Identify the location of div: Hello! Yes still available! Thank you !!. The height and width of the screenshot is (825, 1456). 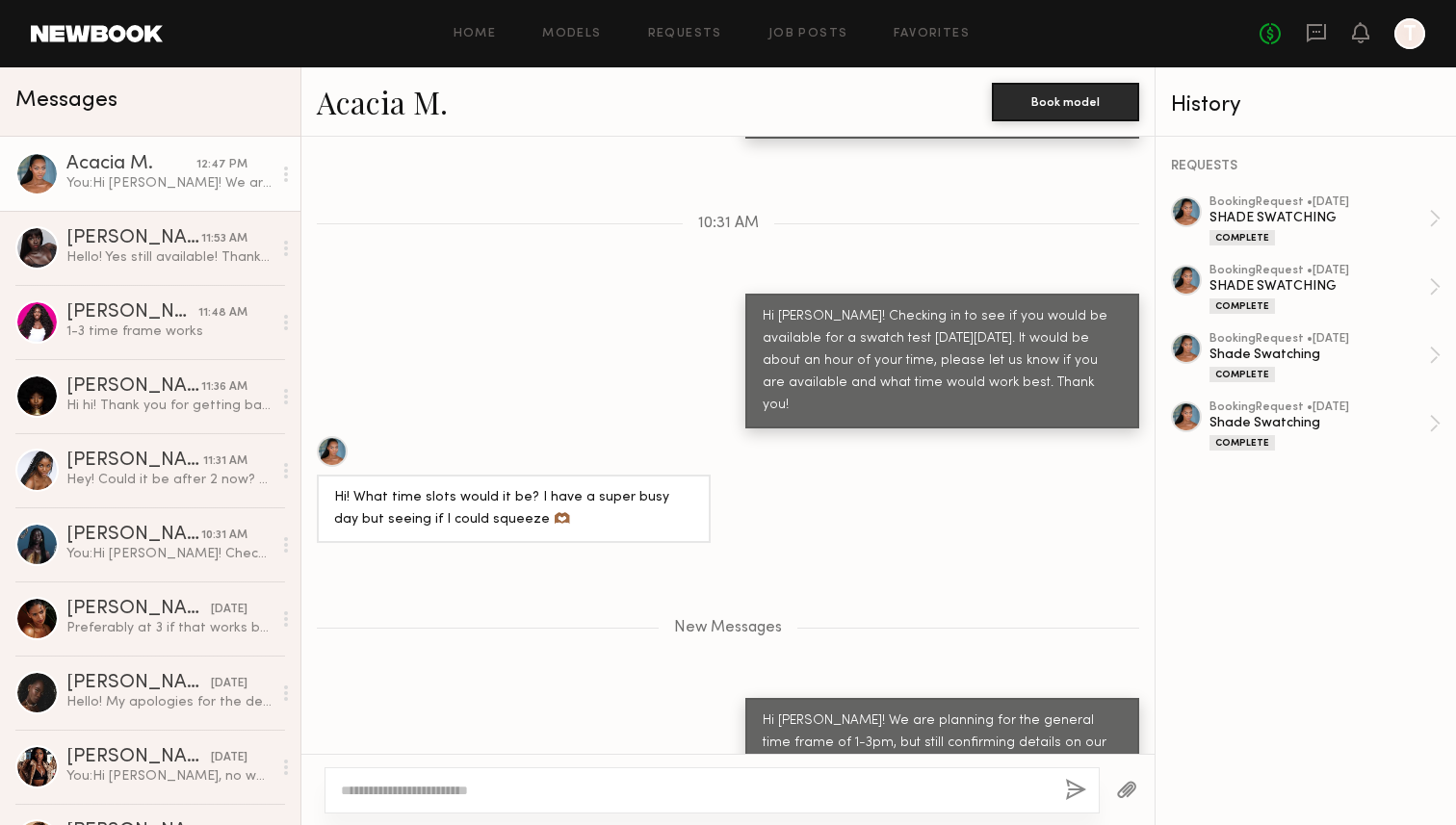
(169, 257).